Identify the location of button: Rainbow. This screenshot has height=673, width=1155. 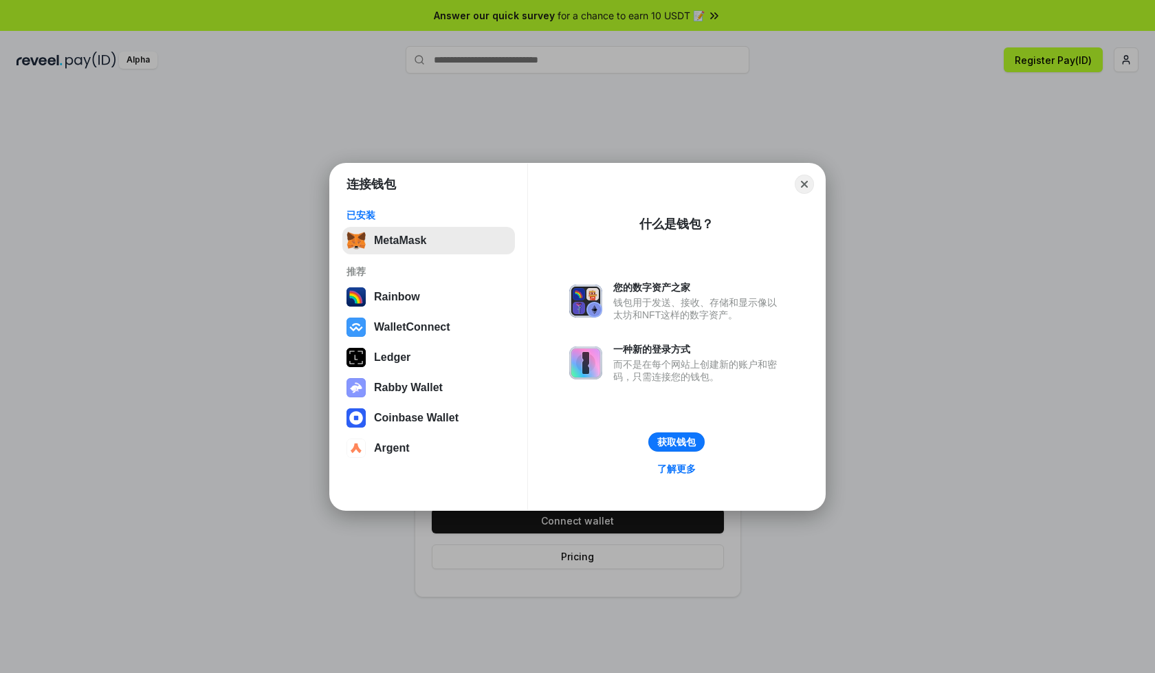
(428, 297).